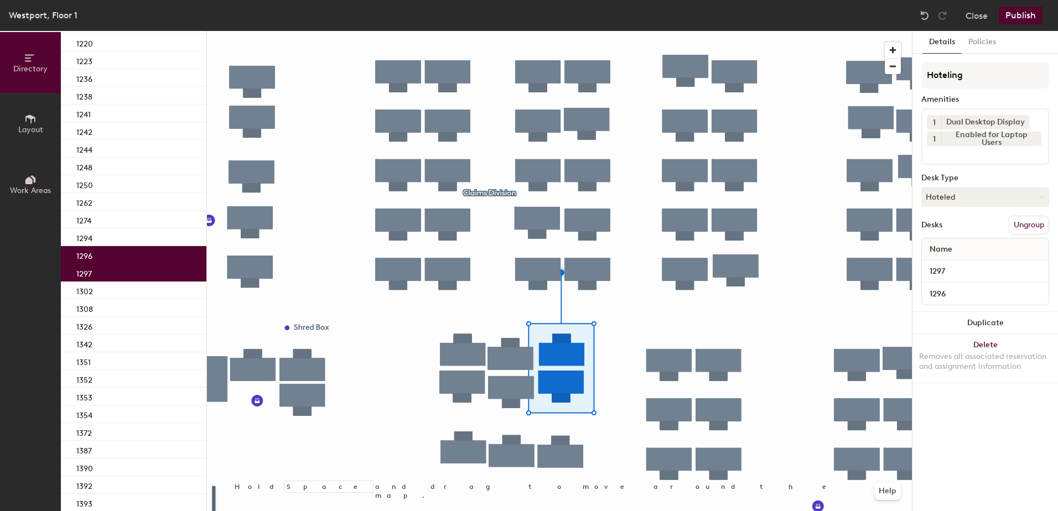 Image resolution: width=1058 pixels, height=511 pixels. What do you see at coordinates (84, 378) in the screenshot?
I see `p: 1352` at bounding box center [84, 378].